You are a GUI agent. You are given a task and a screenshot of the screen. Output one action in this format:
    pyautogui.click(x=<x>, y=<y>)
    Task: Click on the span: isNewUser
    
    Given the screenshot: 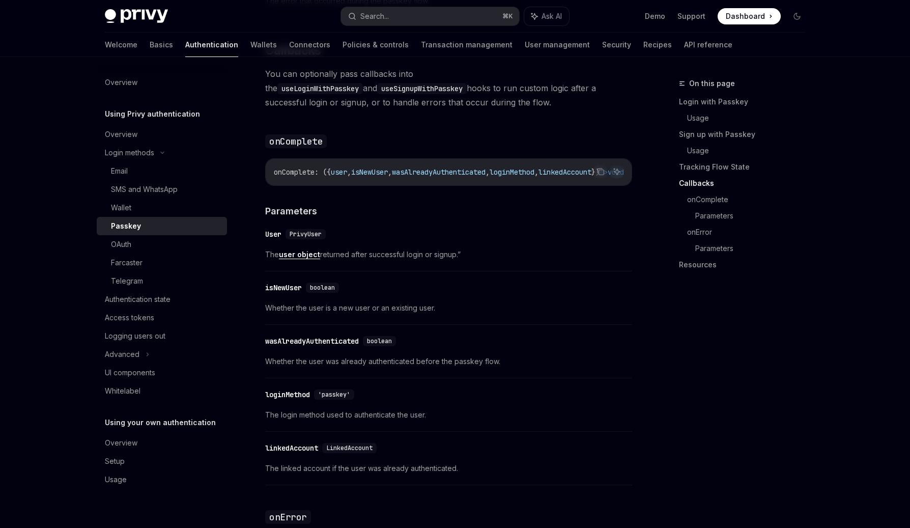 What is the action you would take?
    pyautogui.click(x=369, y=172)
    